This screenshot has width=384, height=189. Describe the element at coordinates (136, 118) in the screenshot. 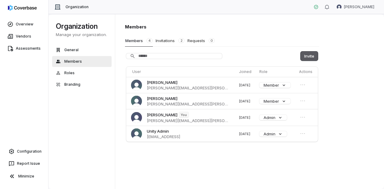

I see `img: Brandi Wolfe` at that location.